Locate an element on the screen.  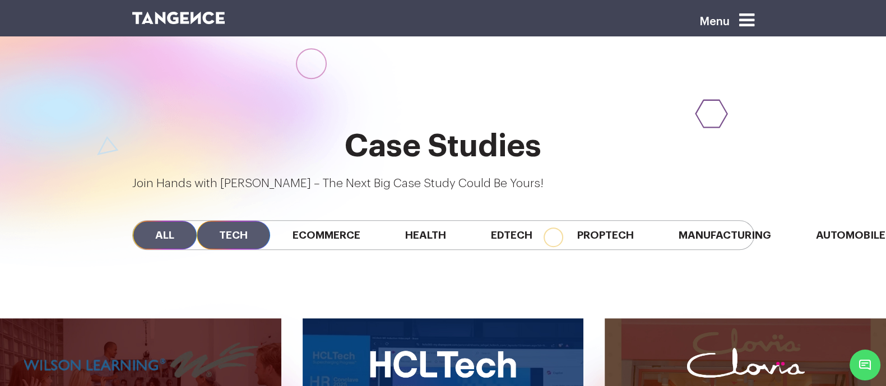
span: Manufacturing is located at coordinates (725, 235).